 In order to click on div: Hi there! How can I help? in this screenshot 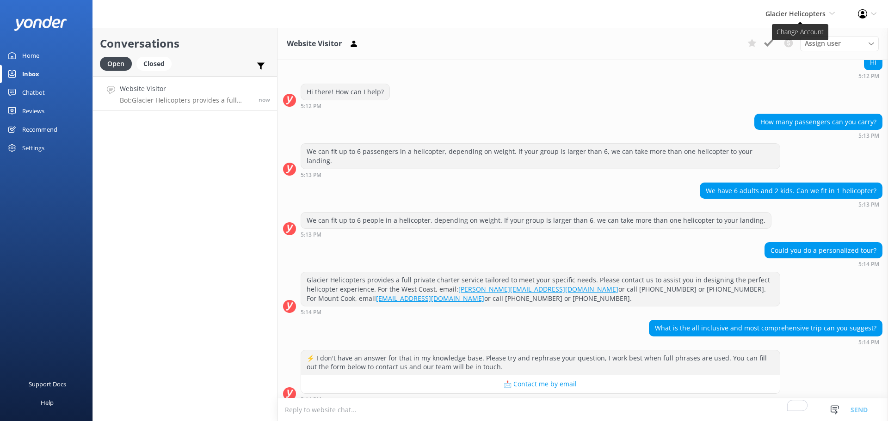, I will do `click(345, 92)`.